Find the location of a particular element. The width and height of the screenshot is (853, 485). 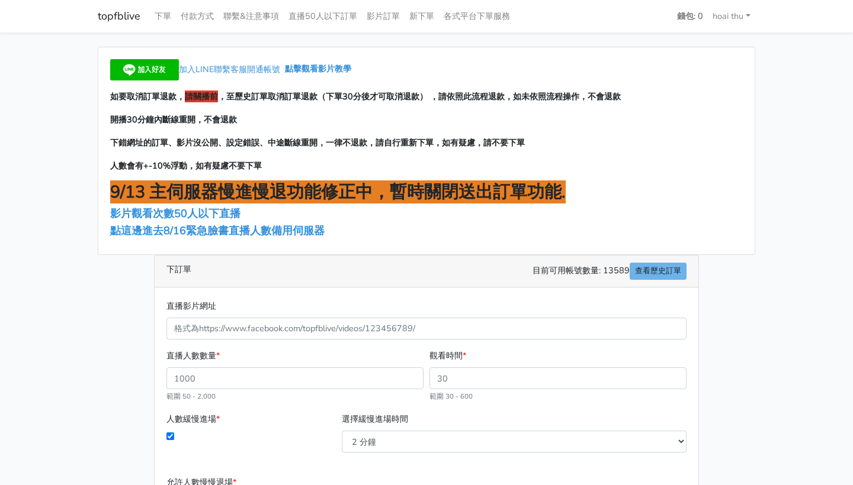

a: 影片訂單 is located at coordinates (383, 16).